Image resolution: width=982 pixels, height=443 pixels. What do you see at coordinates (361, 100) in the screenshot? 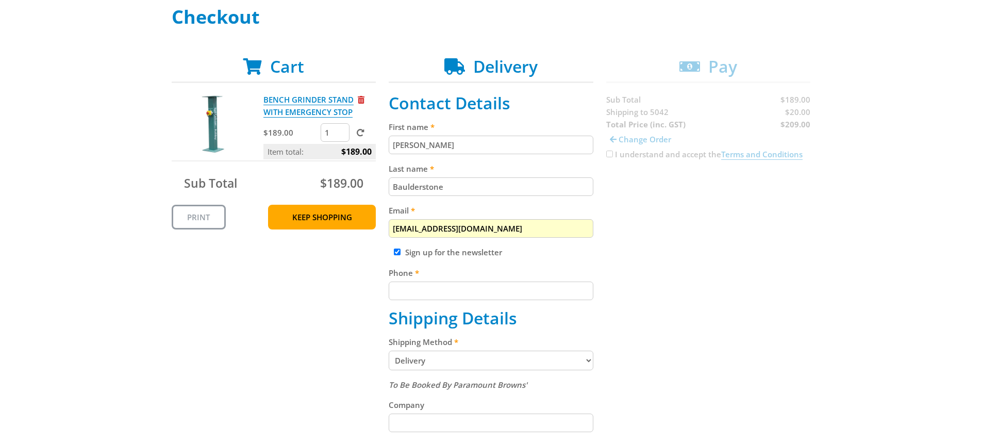
I see `a: Remove from cart` at bounding box center [361, 100].